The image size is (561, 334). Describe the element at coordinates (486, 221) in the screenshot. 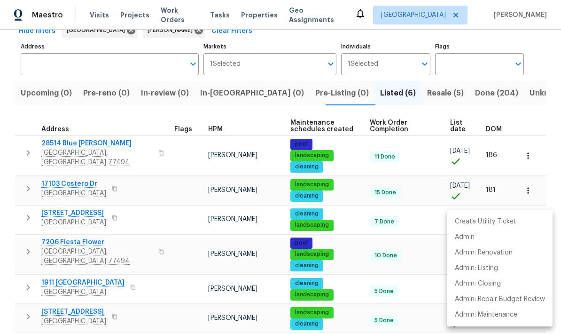

I see `p: Create Utility Ticket` at that location.